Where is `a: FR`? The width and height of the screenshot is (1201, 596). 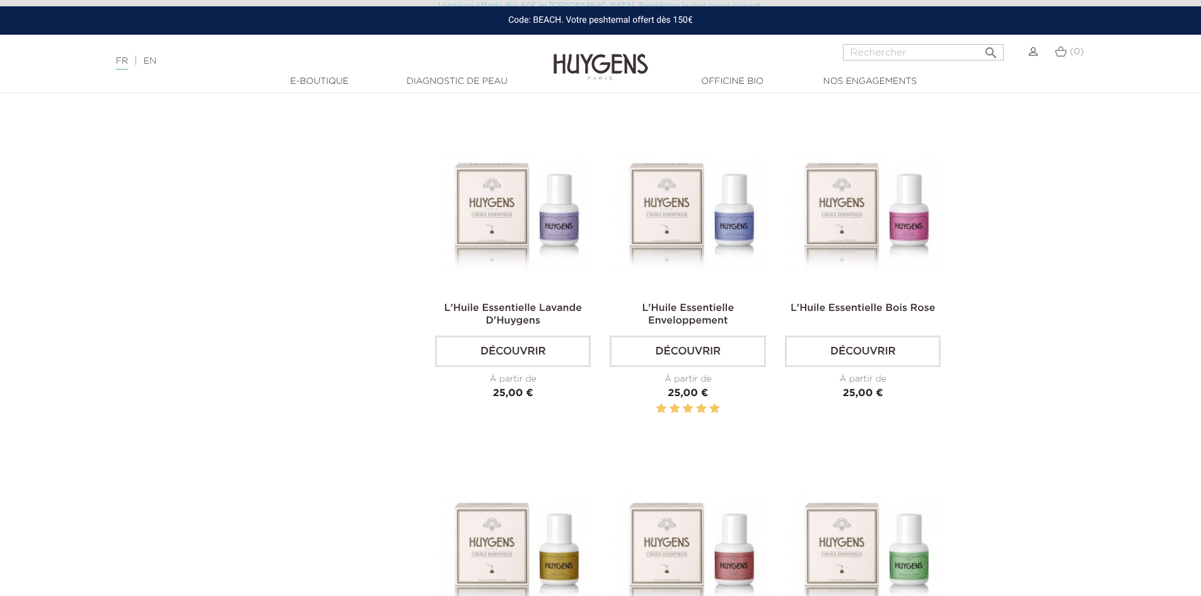
a: FR is located at coordinates (122, 63).